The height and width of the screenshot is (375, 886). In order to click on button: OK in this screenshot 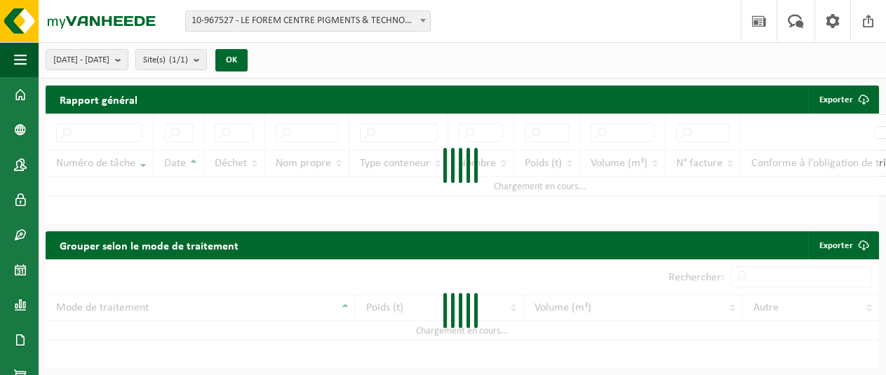, I will do `click(232, 60)`.